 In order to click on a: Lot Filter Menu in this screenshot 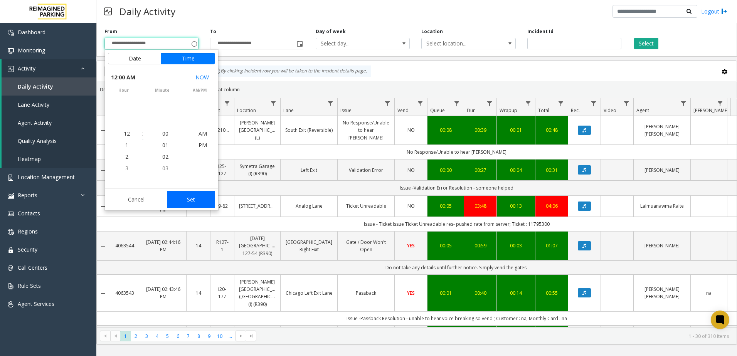, I will do `click(227, 103)`.